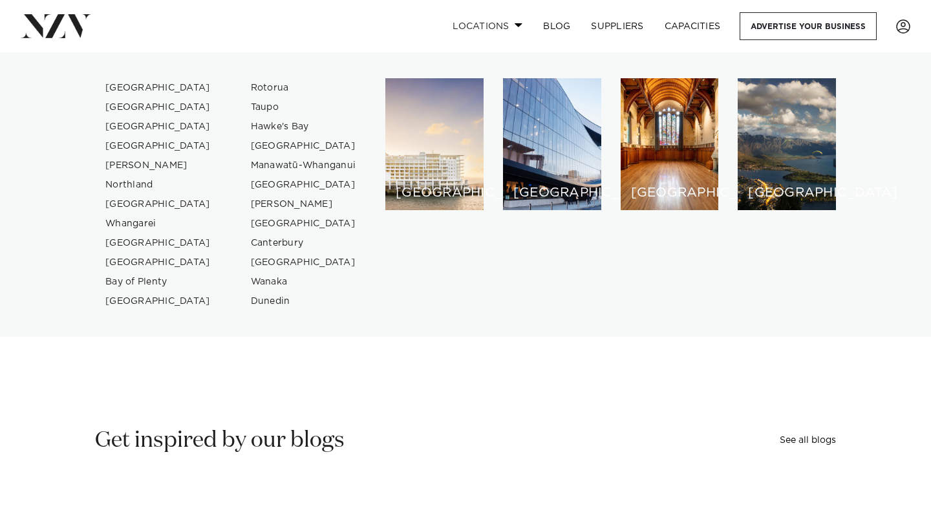 This screenshot has width=931, height=525. What do you see at coordinates (303, 127) in the screenshot?
I see `a: Hawke's Bay` at bounding box center [303, 127].